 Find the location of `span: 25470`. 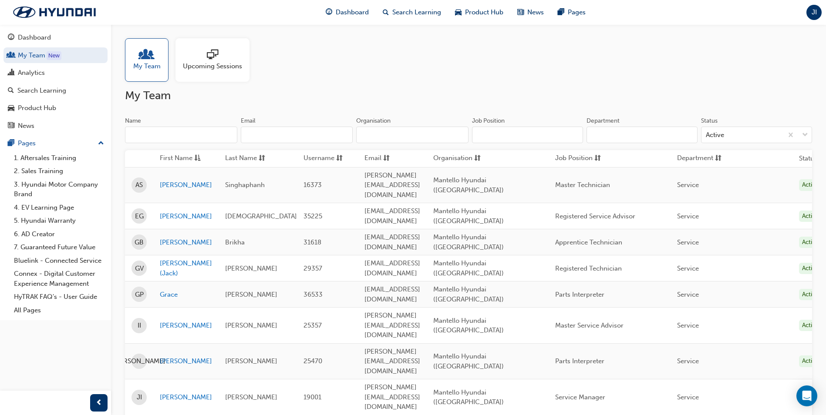

span: 25470 is located at coordinates (312, 361).